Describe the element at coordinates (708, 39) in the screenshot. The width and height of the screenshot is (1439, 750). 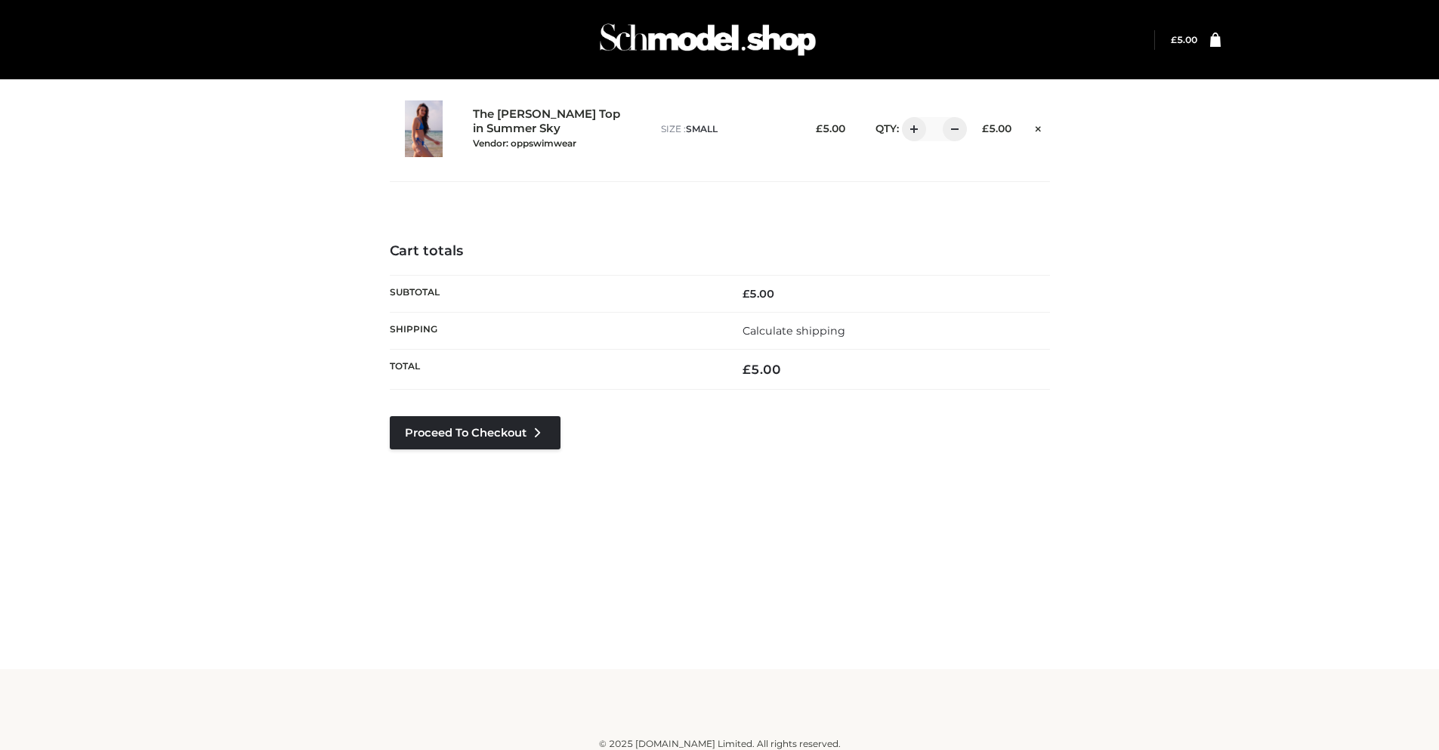
I see `img: Schmodel Admin 964` at that location.